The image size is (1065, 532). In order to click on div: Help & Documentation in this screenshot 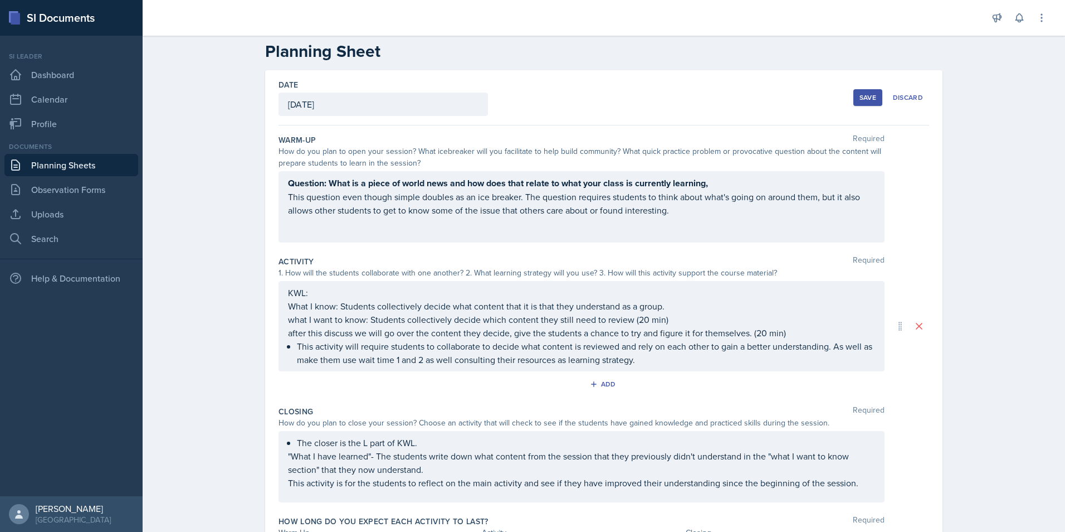, I will do `click(71, 278)`.